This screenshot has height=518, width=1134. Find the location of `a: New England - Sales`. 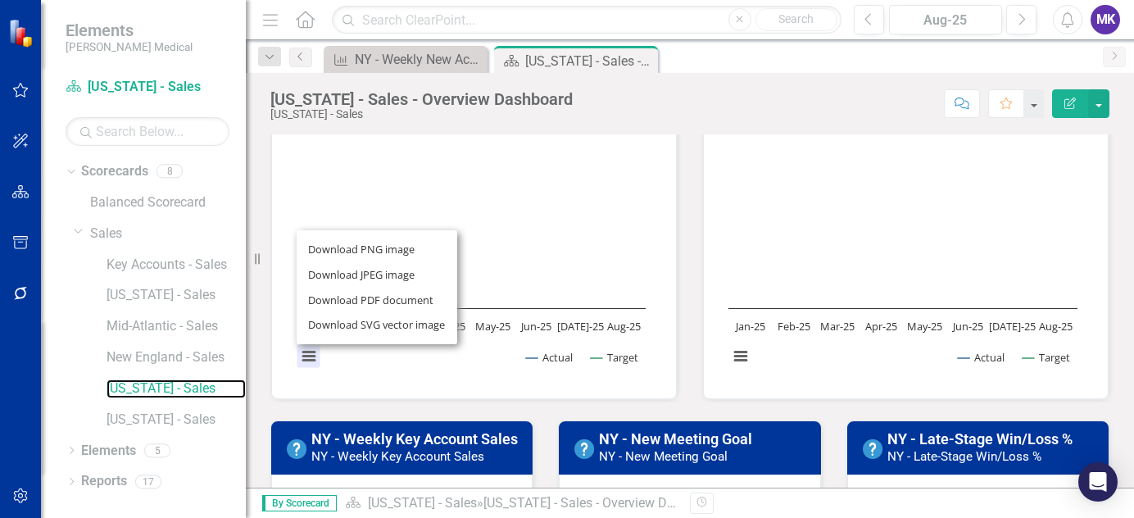

a: New England - Sales is located at coordinates (176, 357).